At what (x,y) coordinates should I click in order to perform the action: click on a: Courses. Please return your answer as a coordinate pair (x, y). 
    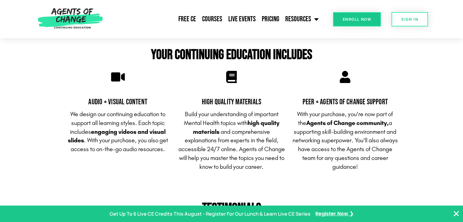
    Looking at the image, I should click on (212, 19).